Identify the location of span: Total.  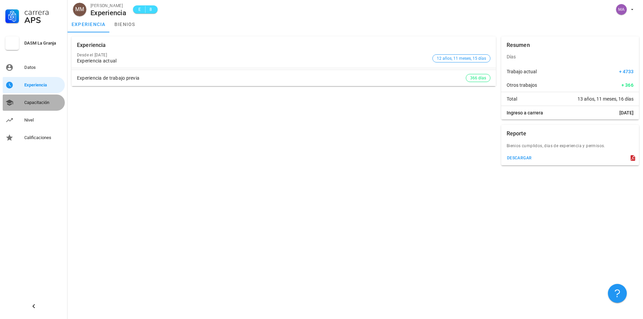
(512, 99).